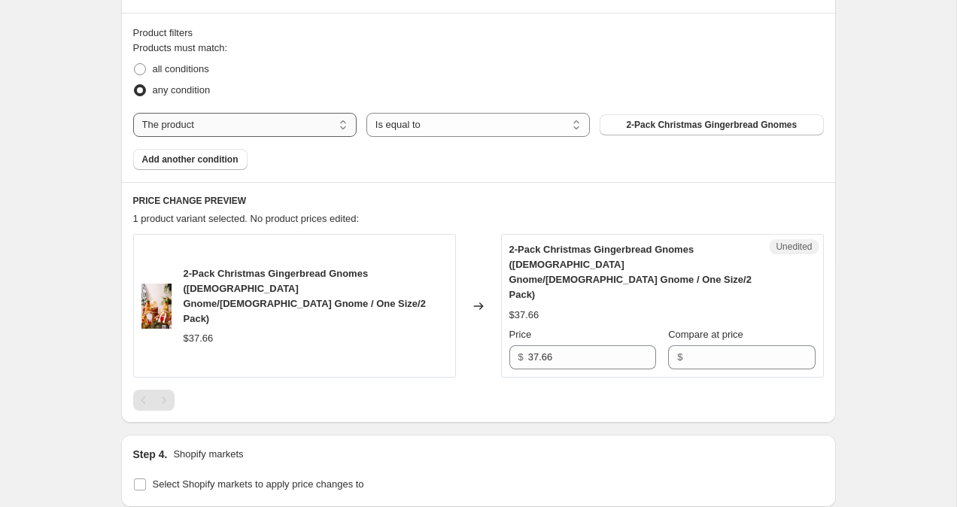  I want to click on span: Add another condition, so click(190, 160).